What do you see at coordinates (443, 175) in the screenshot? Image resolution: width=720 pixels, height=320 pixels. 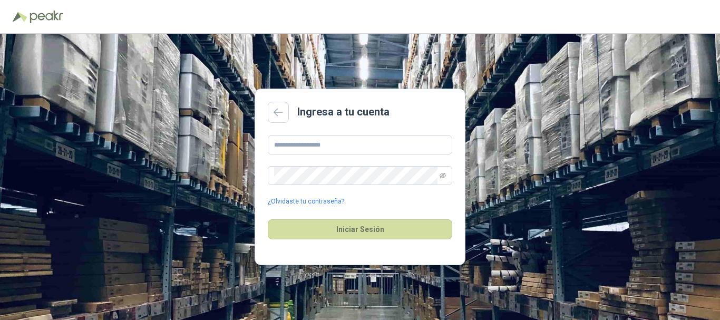 I see `span: eye-invisible` at bounding box center [443, 175].